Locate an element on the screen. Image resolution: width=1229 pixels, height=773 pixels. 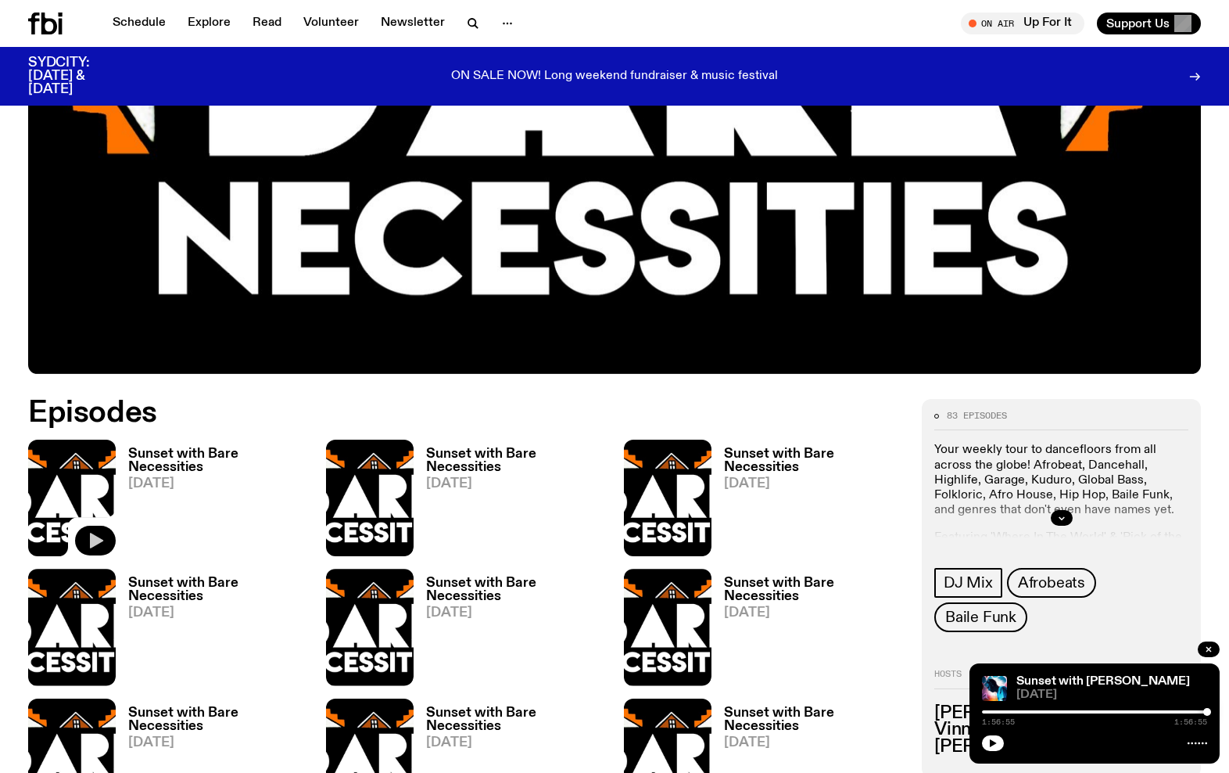
h2: Episodes is located at coordinates (416, 413).